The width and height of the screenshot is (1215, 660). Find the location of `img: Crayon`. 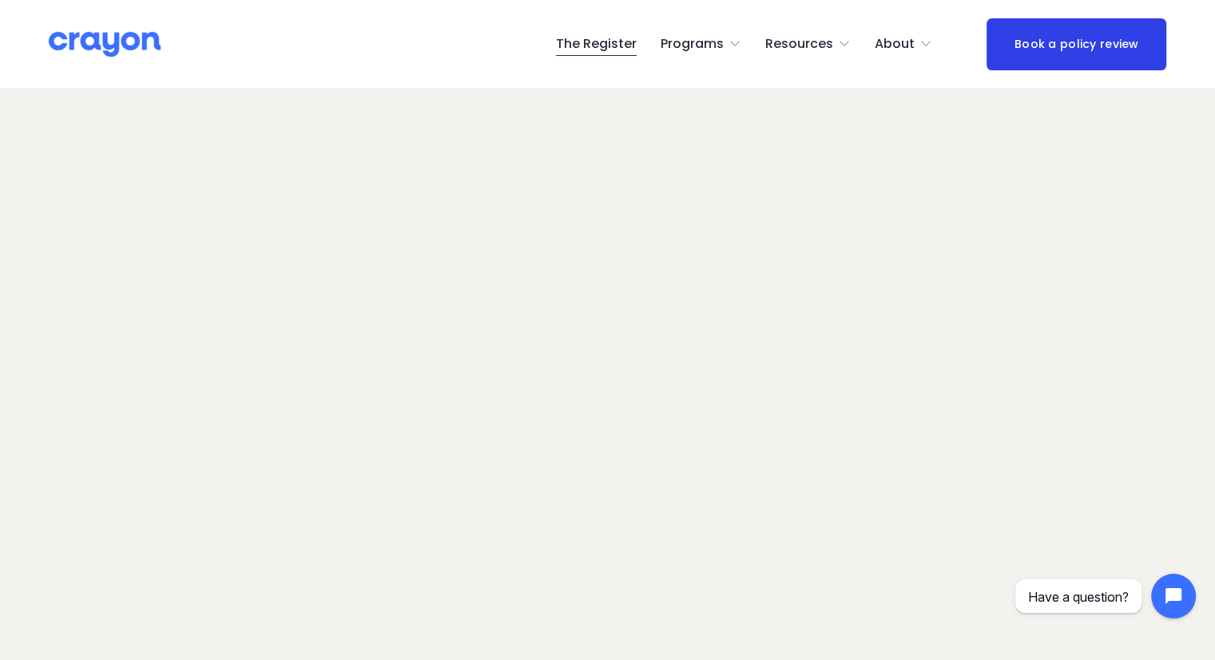

img: Crayon is located at coordinates (105, 44).